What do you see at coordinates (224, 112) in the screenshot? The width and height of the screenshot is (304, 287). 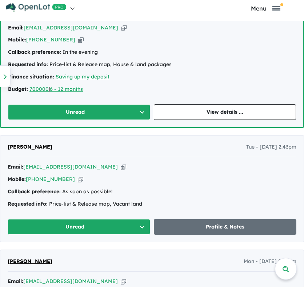 I see `a: View details ...` at bounding box center [224, 112].